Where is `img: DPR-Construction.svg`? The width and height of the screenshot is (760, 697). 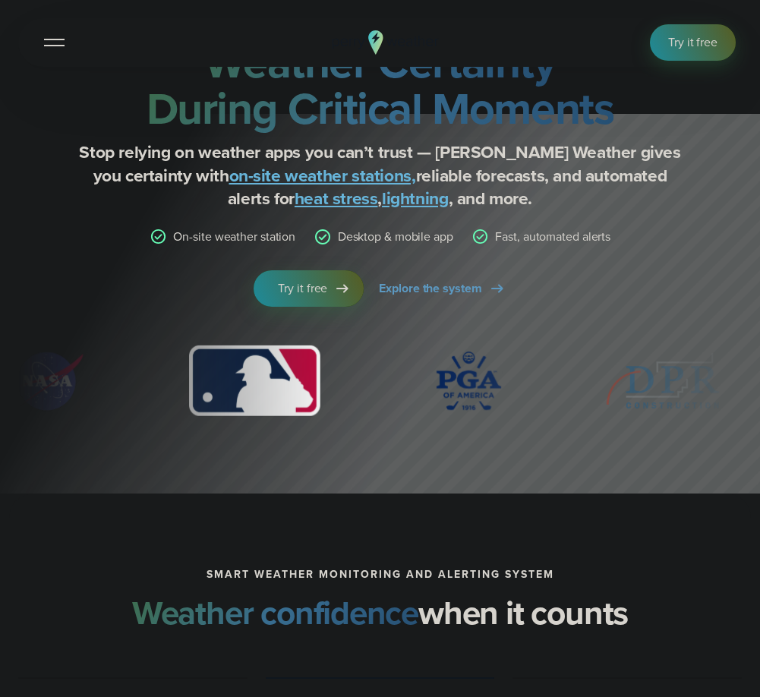 img: DPR-Construction.svg is located at coordinates (662, 381).